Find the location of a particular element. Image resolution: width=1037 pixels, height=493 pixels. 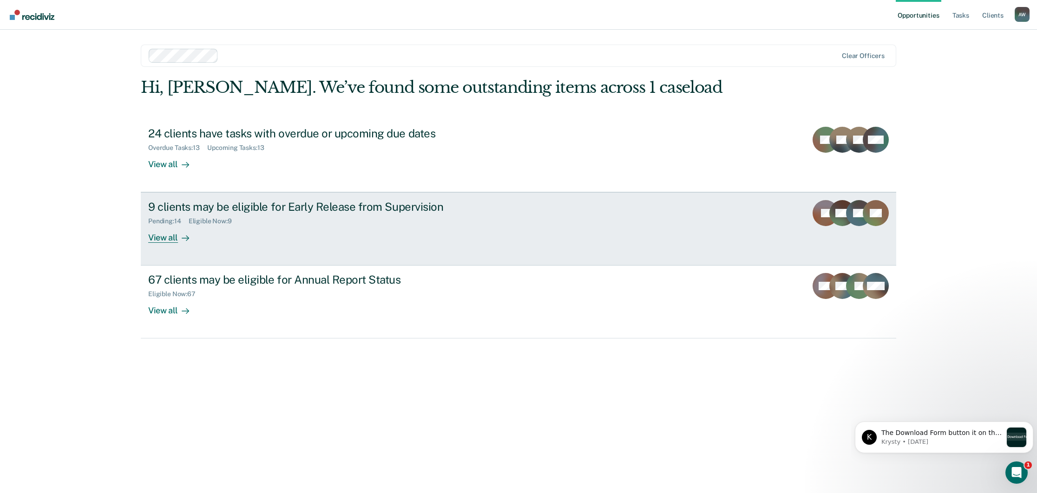

div: 67 clients may be eligible for Annual Report Status is located at coordinates (311, 280).